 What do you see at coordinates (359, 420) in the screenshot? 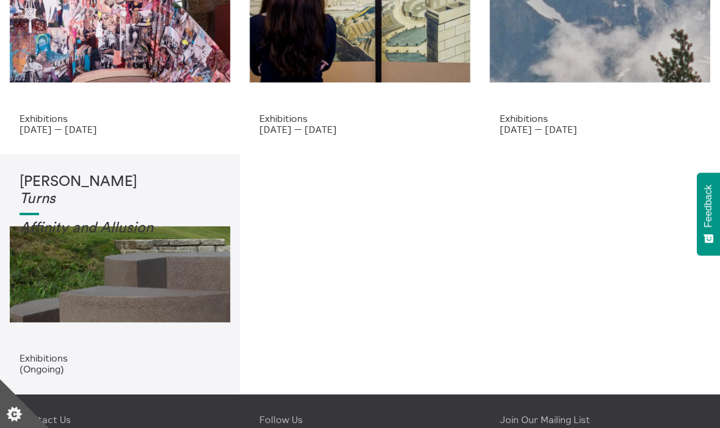
I see `h4: Follow Us` at bounding box center [359, 420].